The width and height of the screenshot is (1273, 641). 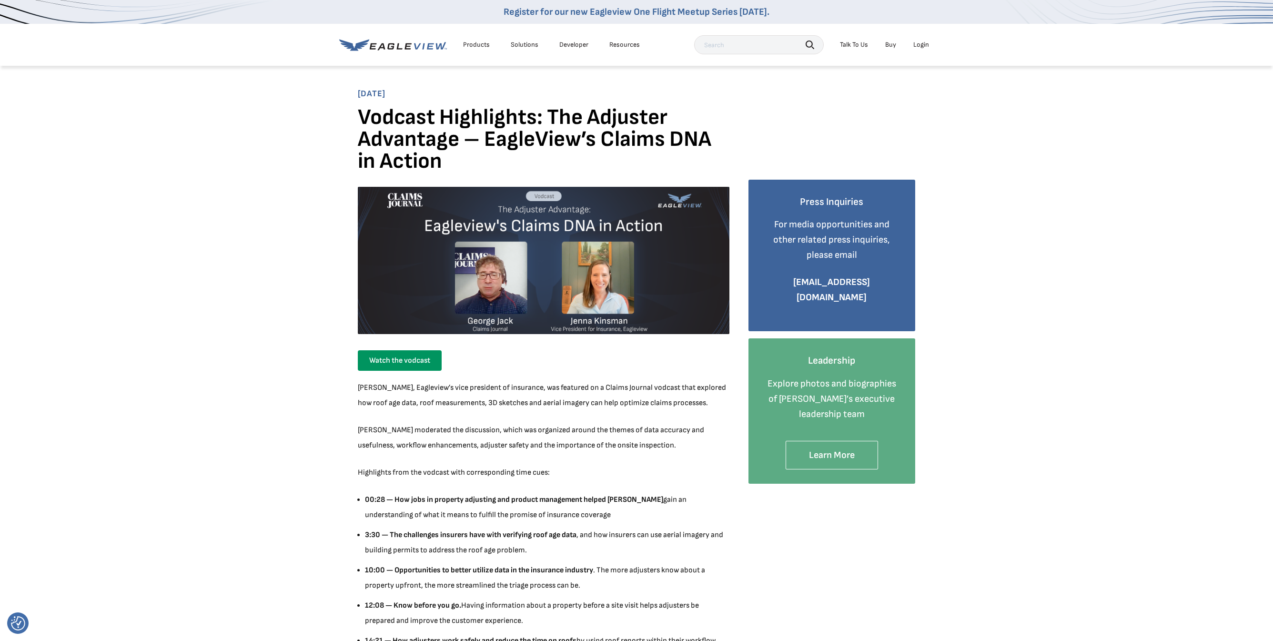 What do you see at coordinates (832, 202) in the screenshot?
I see `h4: Press Inquiries` at bounding box center [832, 202].